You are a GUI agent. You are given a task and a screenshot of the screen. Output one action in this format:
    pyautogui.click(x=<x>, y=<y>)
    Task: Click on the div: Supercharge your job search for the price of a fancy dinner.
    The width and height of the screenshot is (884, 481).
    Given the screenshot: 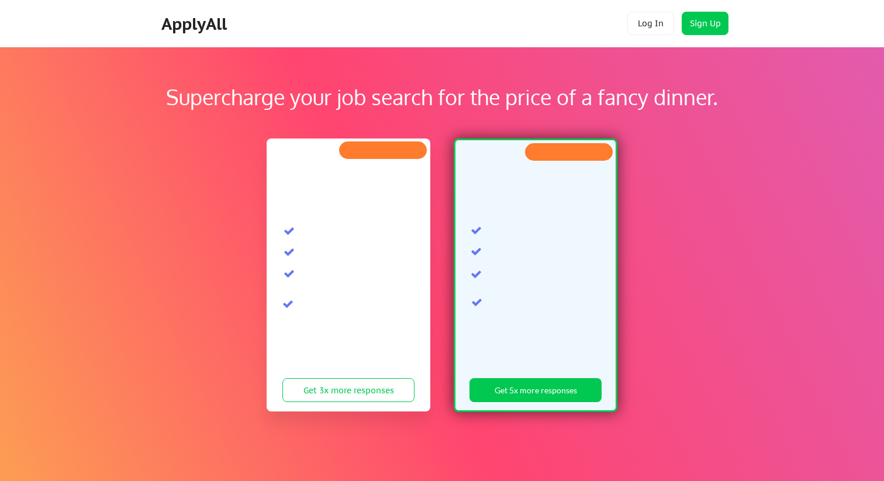 What is the action you would take?
    pyautogui.click(x=442, y=97)
    